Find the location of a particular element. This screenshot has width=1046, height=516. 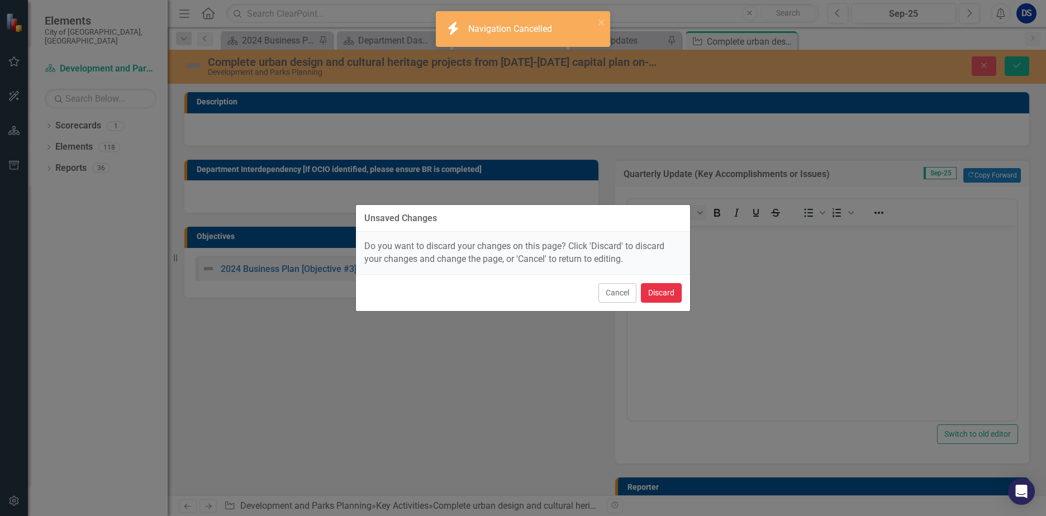

button: Cancel is located at coordinates (617, 293).